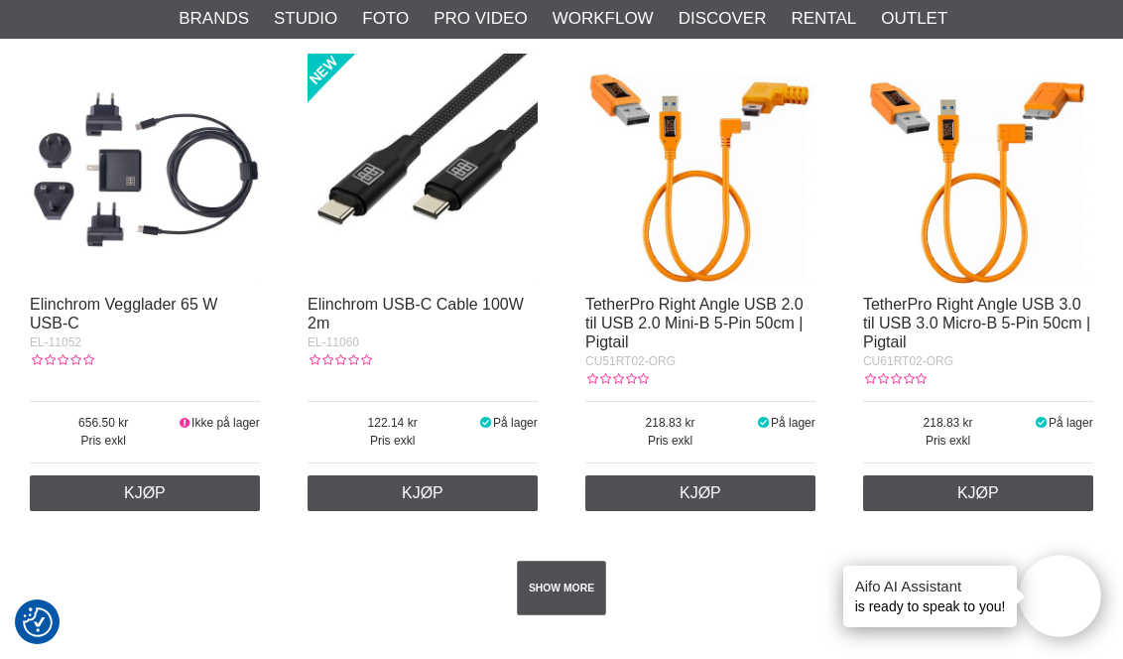  I want to click on a: Workflow, so click(603, 19).